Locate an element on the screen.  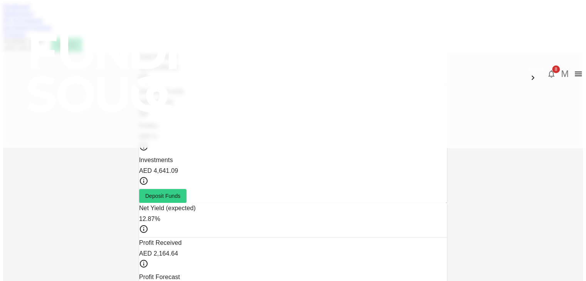
div: 12.87% is located at coordinates (293, 219).